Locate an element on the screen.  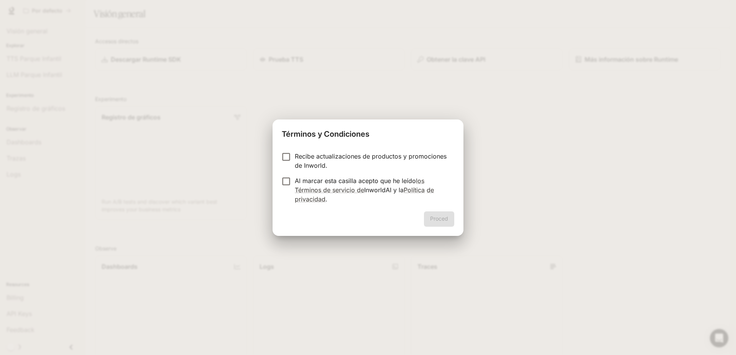
h2: Términos y Condiciones is located at coordinates (368, 133).